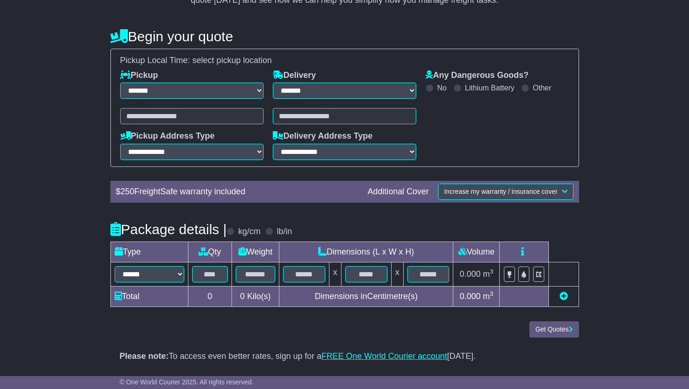 The height and width of the screenshot is (389, 689). I want to click on td: Dimensions (L x W x H), so click(366, 252).